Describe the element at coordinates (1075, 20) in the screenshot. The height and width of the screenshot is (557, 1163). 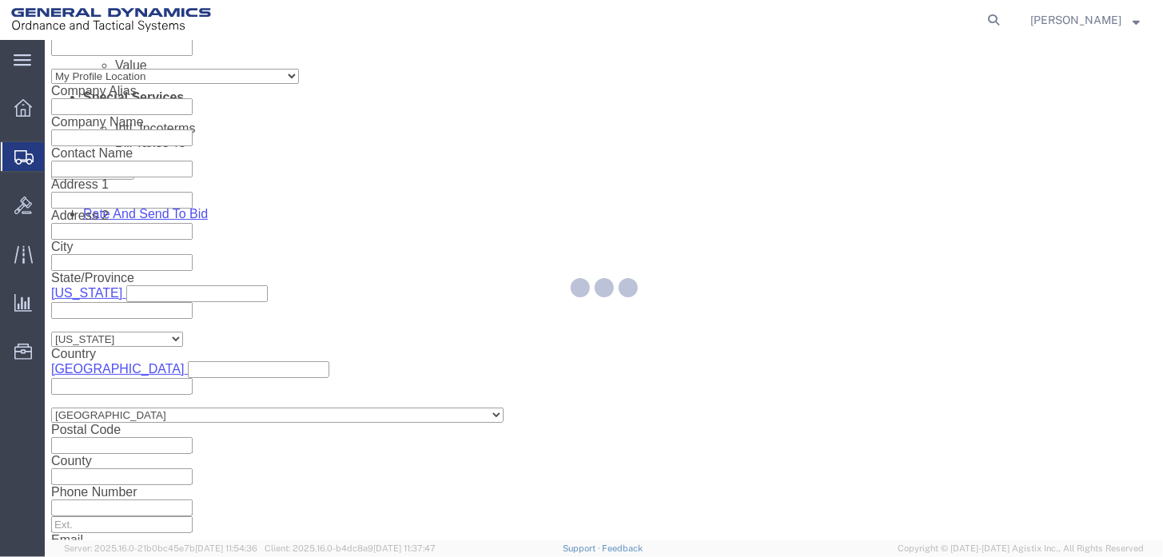
I see `span: Bonita Mason` at that location.